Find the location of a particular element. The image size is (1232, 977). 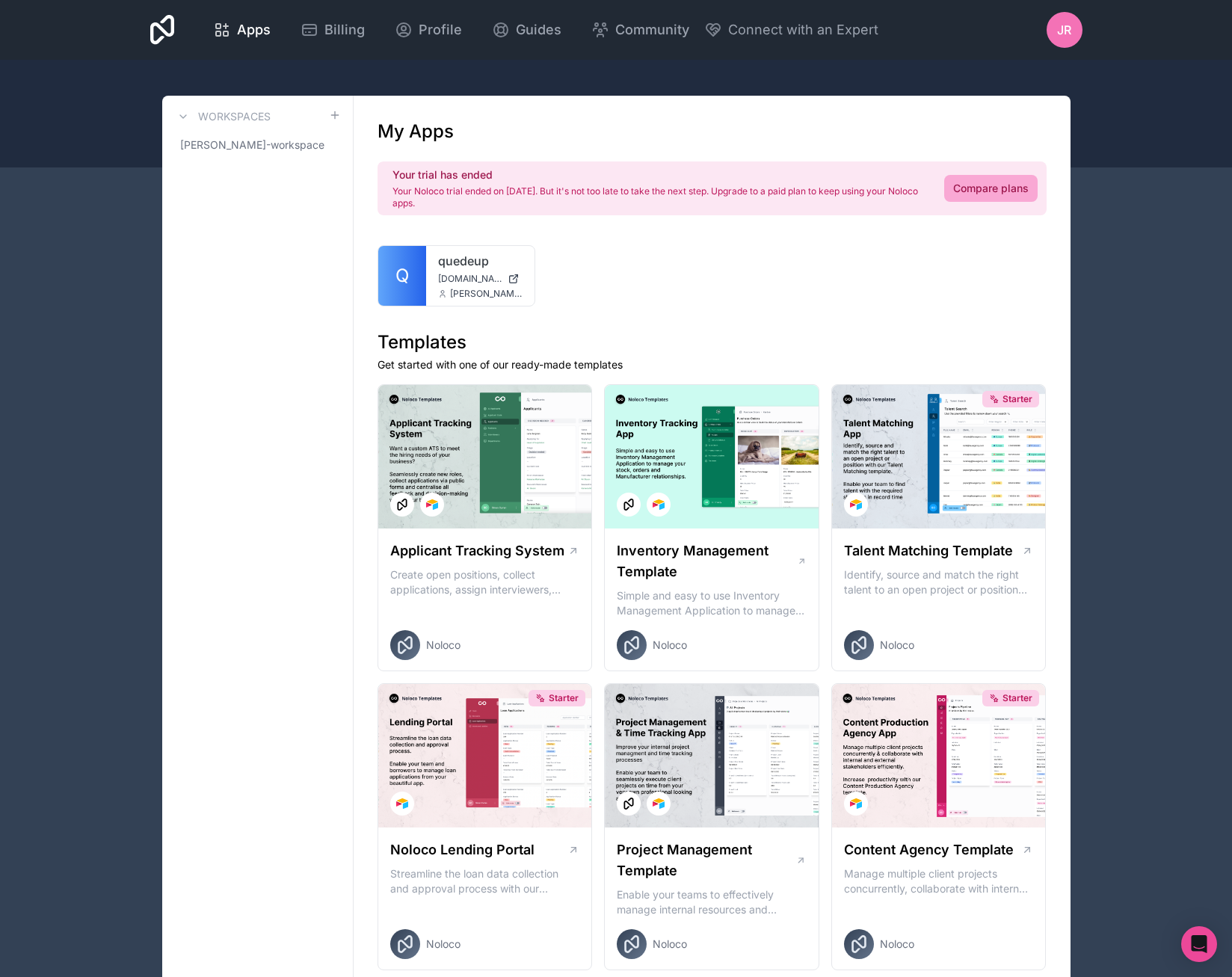

div: Open Intercom Messenger is located at coordinates (1199, 944).